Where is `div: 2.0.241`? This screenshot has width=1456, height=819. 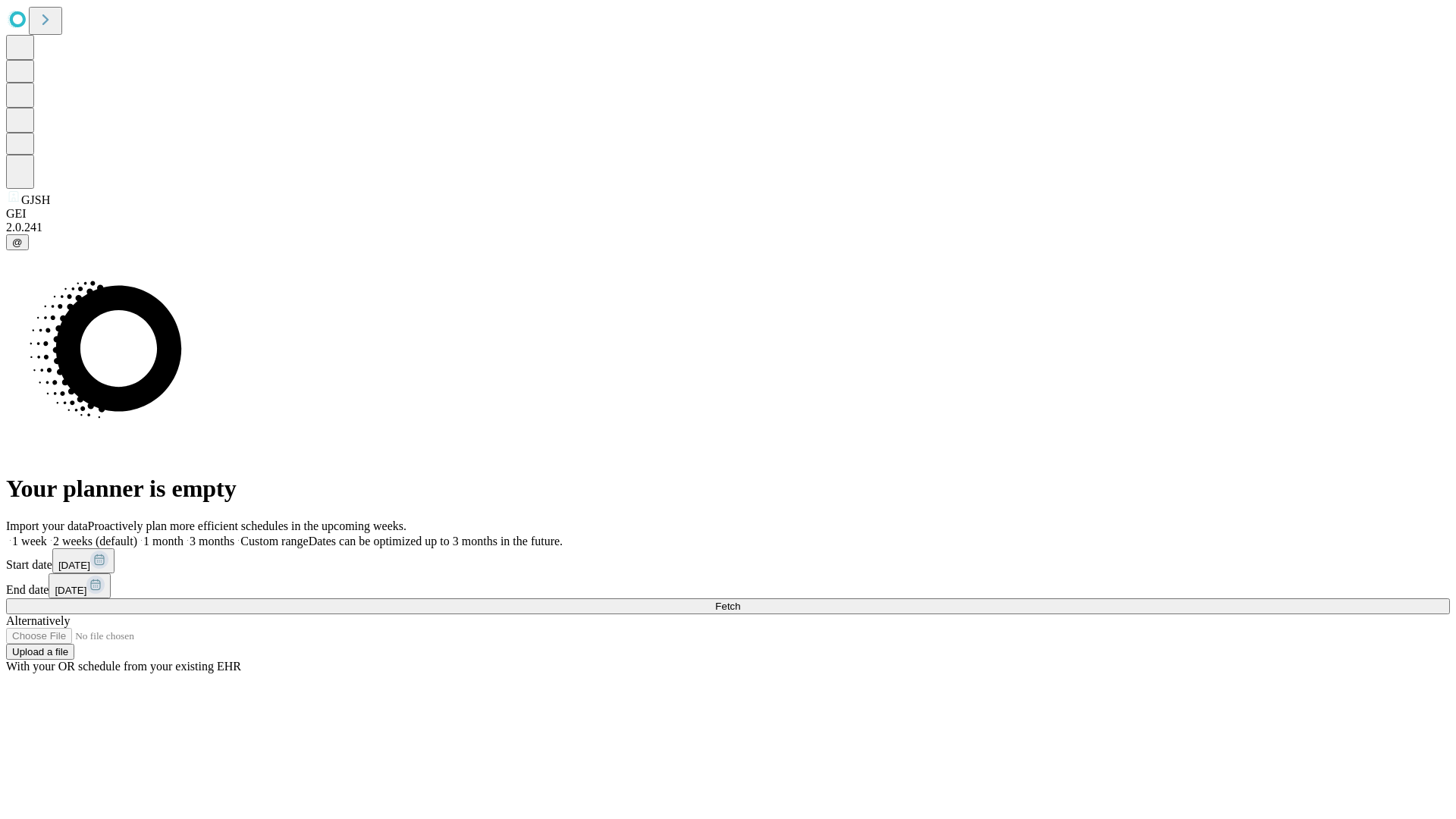
div: 2.0.241 is located at coordinates (728, 228).